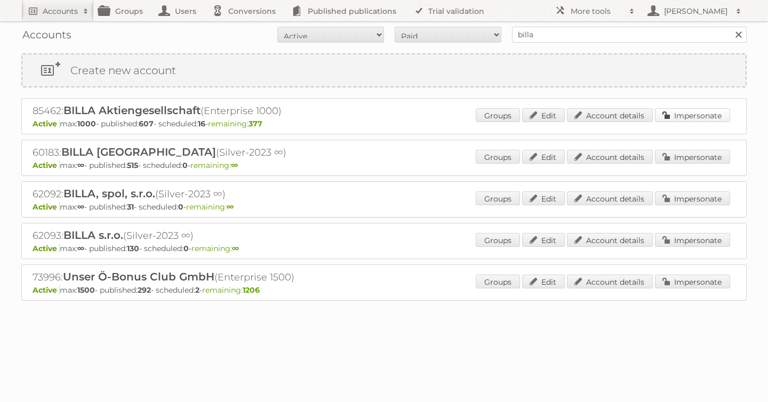  I want to click on span: Unser Ö-Bonus Club GmbH, so click(139, 277).